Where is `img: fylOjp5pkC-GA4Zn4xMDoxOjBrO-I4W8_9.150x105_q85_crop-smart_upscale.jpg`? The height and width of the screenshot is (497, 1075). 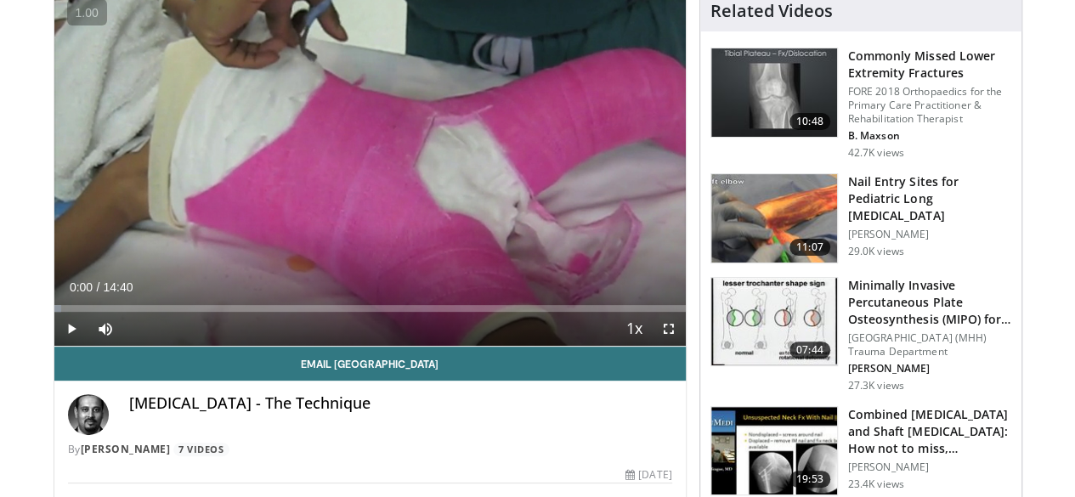
img: fylOjp5pkC-GA4Zn4xMDoxOjBrO-I4W8_9.150x105_q85_crop-smart_upscale.jpg is located at coordinates (774, 322).